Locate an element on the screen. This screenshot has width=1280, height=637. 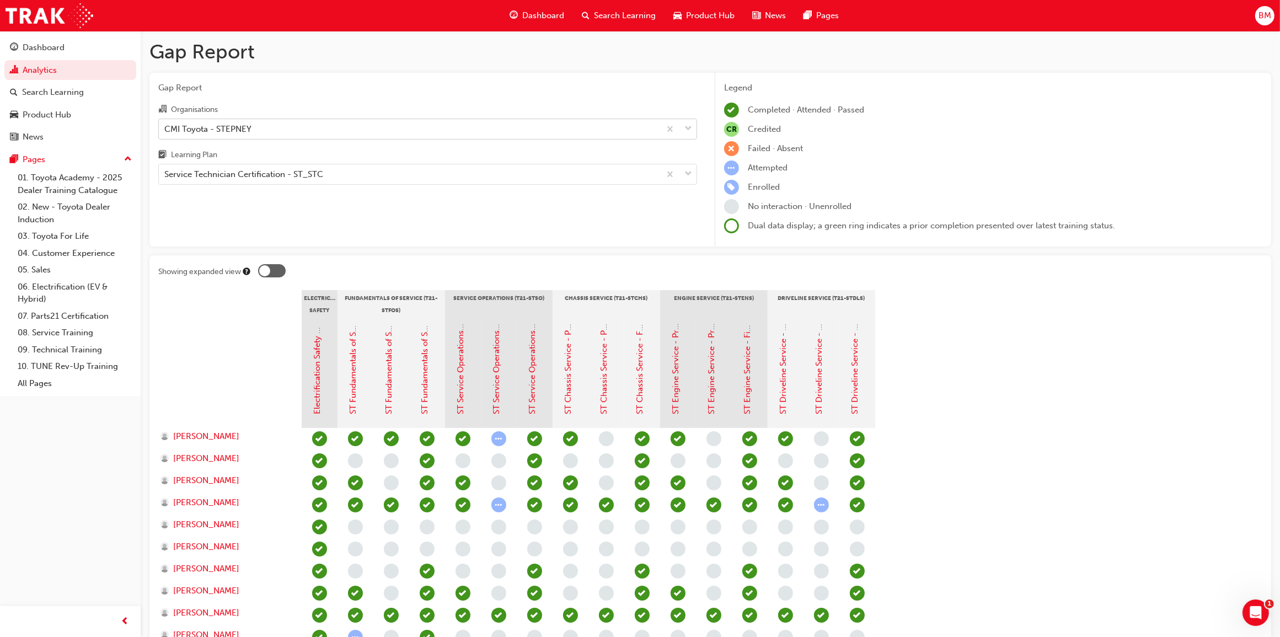
span: search-icon is located at coordinates (586, 15).